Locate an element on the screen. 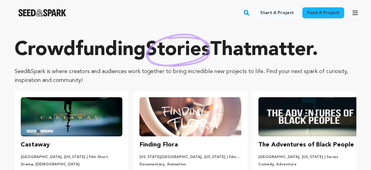 The image size is (371, 170). img: hand sketched image is located at coordinates (178, 50).